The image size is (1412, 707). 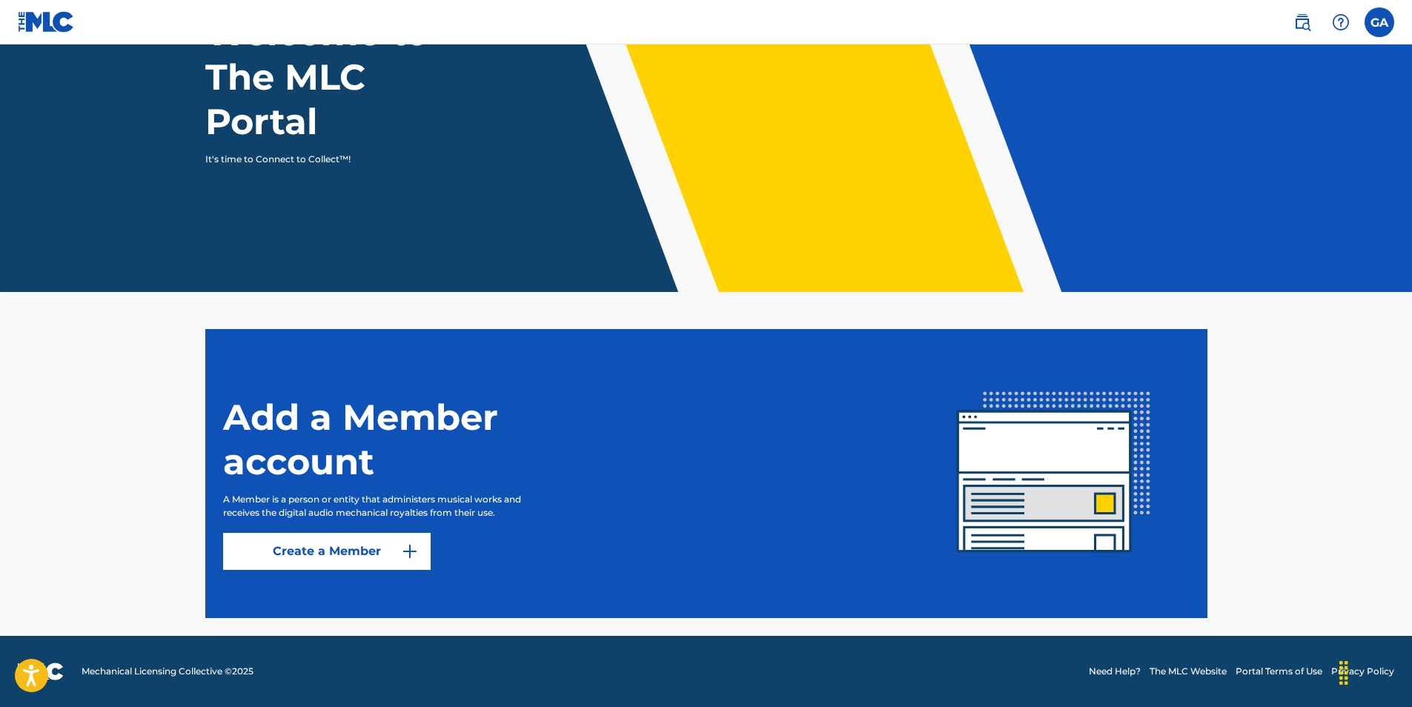 I want to click on span: Mechanical Licensing Collective © 2025, so click(x=167, y=671).